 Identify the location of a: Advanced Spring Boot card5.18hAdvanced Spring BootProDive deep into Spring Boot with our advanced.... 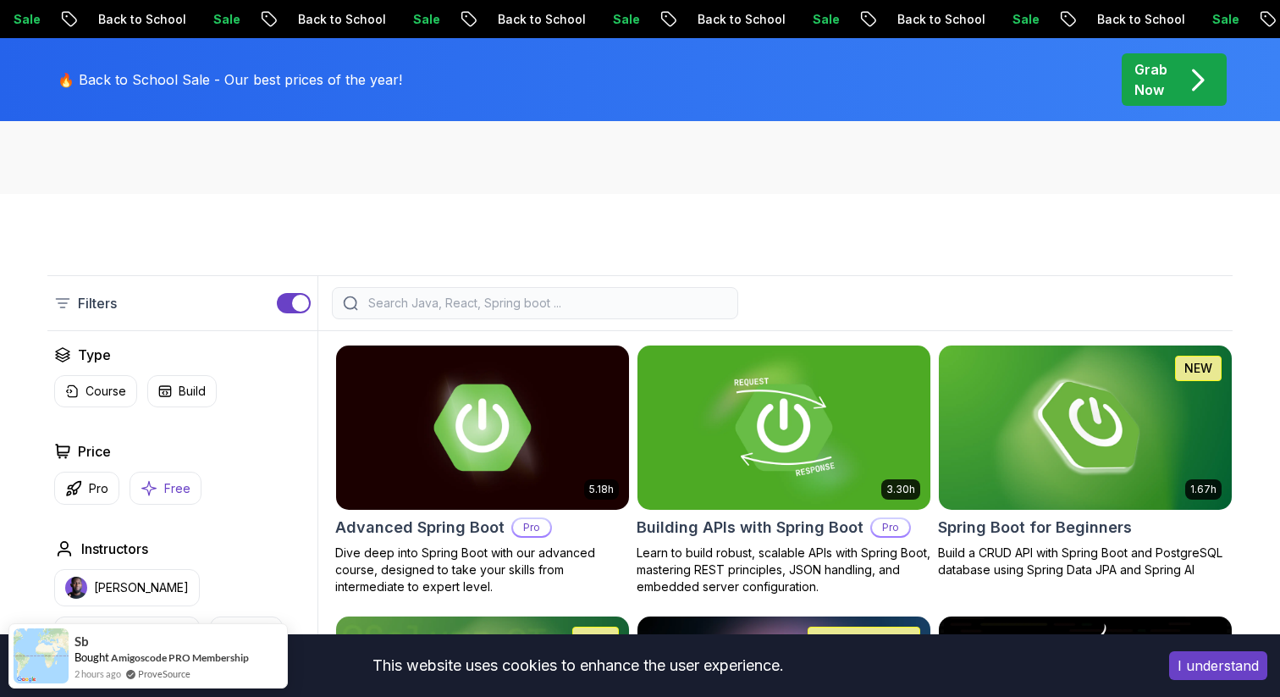
(483, 470).